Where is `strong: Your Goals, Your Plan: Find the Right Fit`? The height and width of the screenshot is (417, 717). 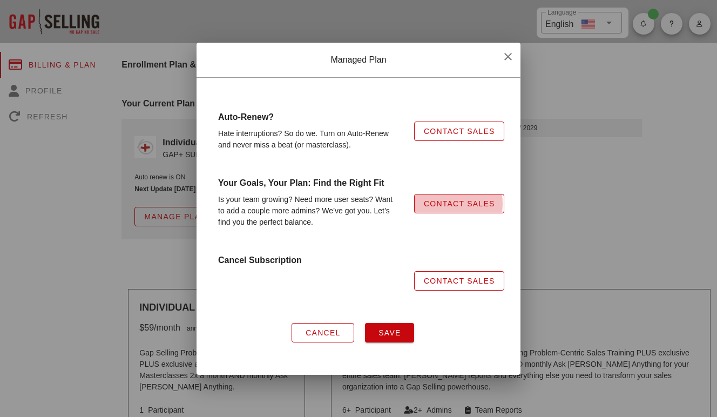 strong: Your Goals, Your Plan: Find the Right Fit is located at coordinates (301, 182).